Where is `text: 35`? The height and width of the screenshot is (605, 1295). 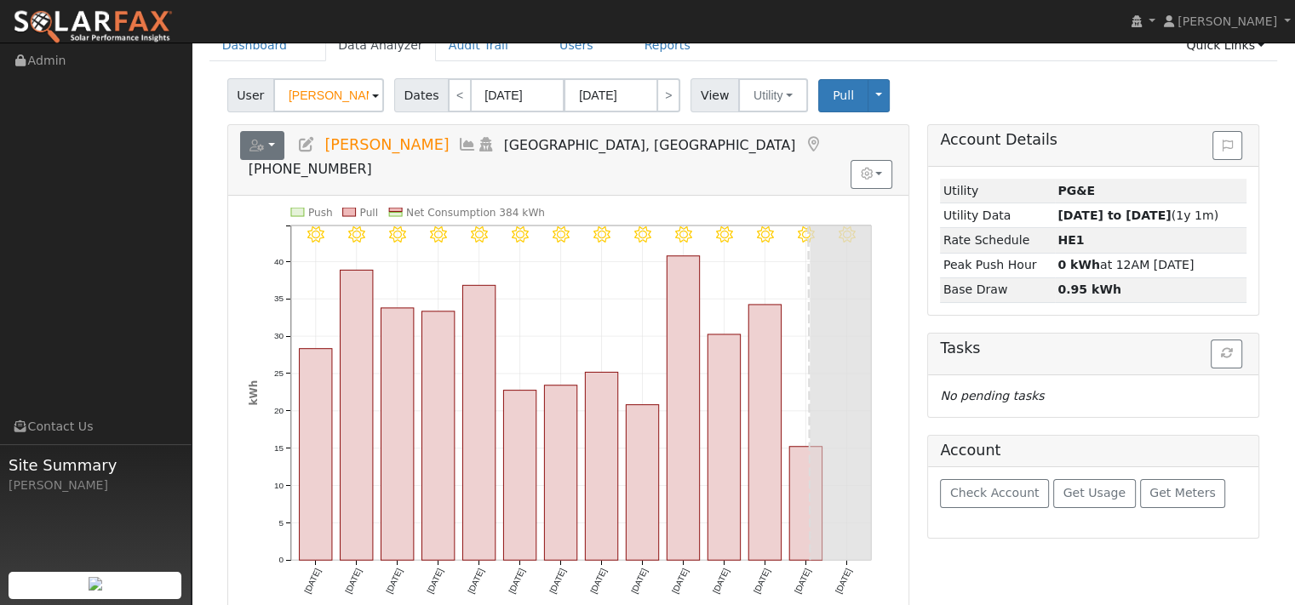
text: 35 is located at coordinates (279, 298).